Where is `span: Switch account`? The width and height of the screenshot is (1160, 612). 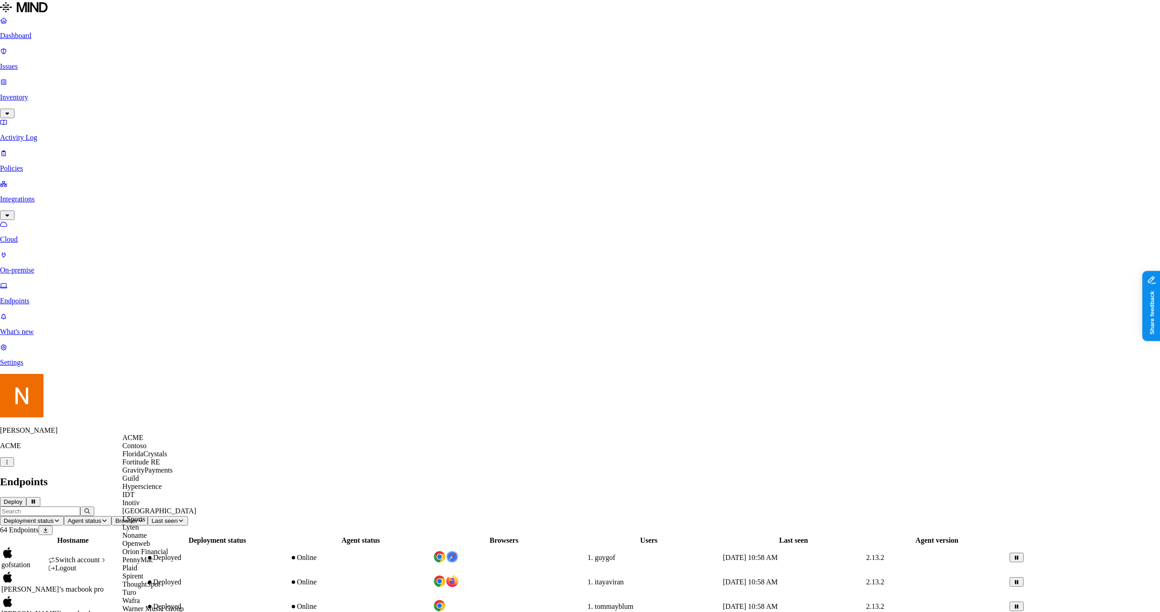 span: Switch account is located at coordinates (77, 560).